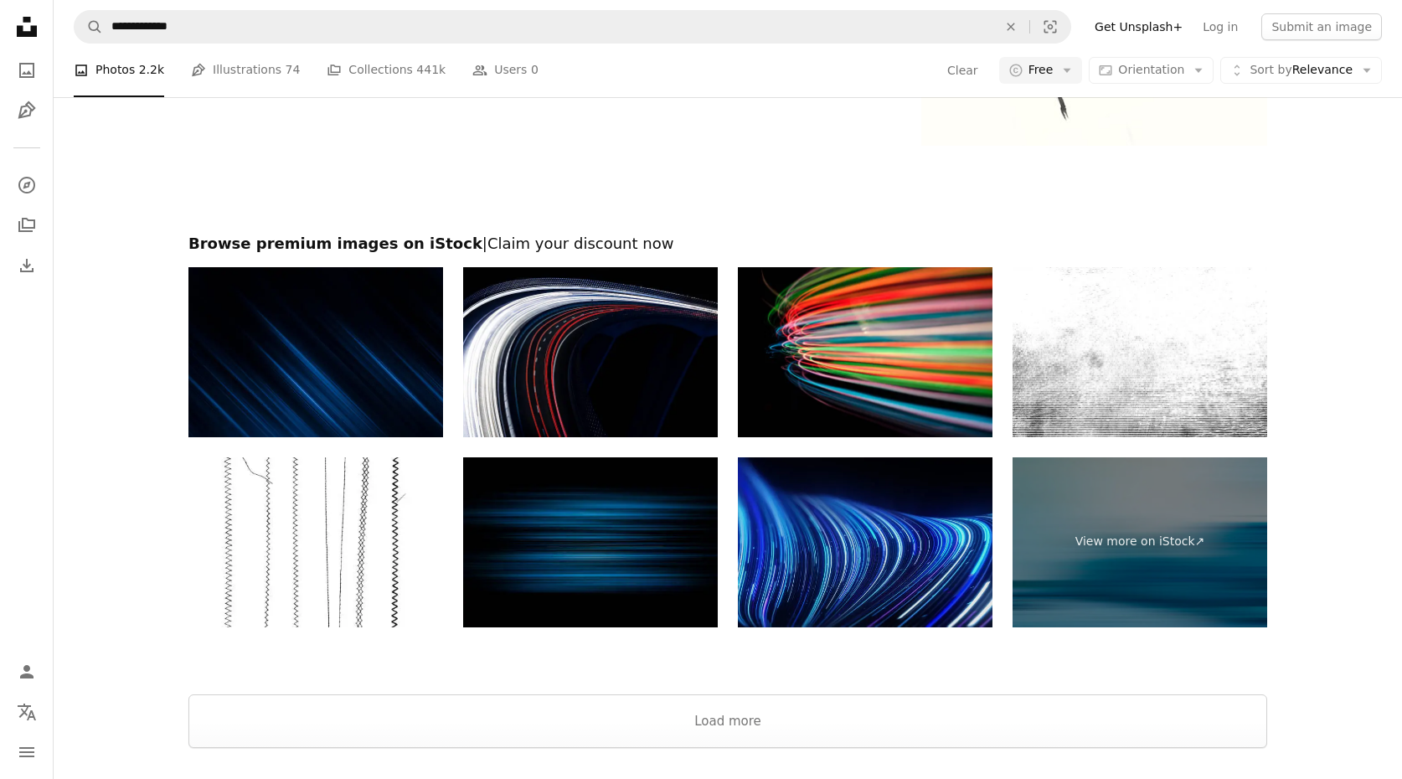 Image resolution: width=1402 pixels, height=779 pixels. I want to click on a: Explore, so click(27, 185).